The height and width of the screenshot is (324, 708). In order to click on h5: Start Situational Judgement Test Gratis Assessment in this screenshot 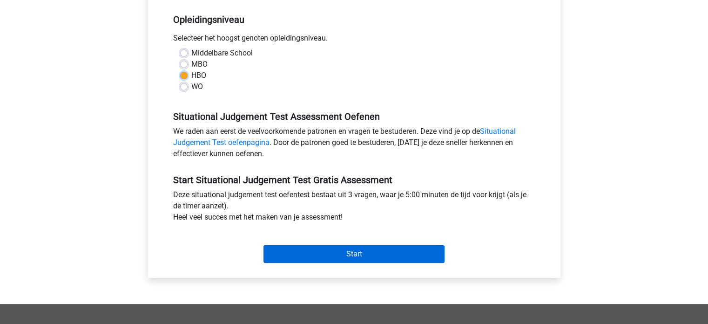, I will do `click(354, 180)`.